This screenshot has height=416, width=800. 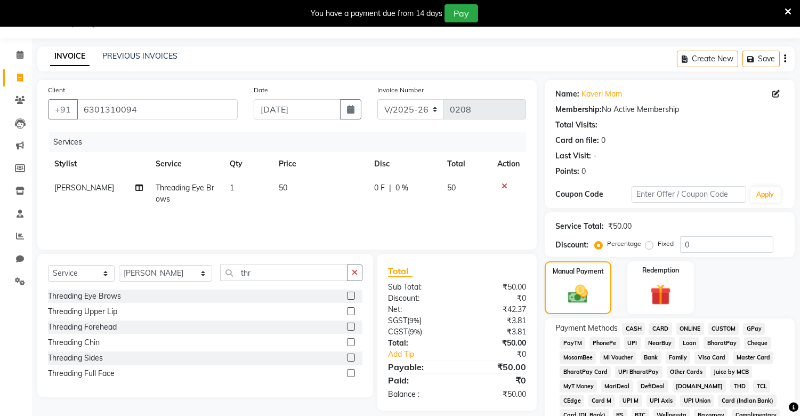 I want to click on button: Apply, so click(x=766, y=195).